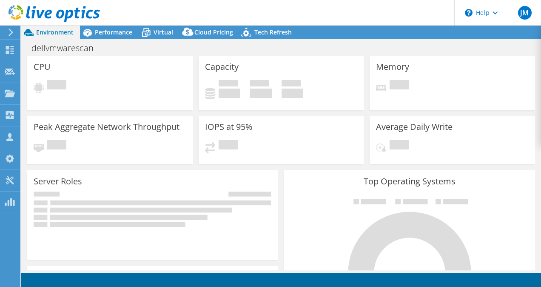 The width and height of the screenshot is (541, 287). I want to click on span: Cloud Pricing, so click(214, 32).